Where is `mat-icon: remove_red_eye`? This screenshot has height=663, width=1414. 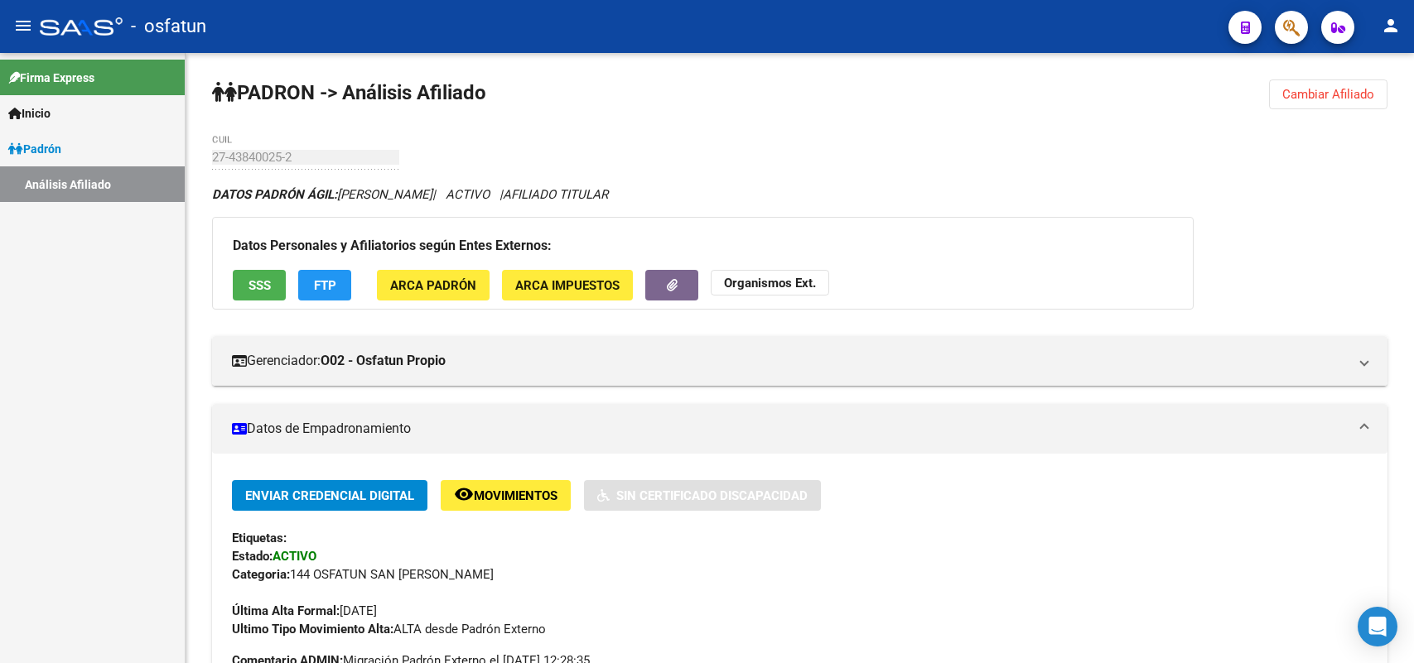 mat-icon: remove_red_eye is located at coordinates (464, 494).